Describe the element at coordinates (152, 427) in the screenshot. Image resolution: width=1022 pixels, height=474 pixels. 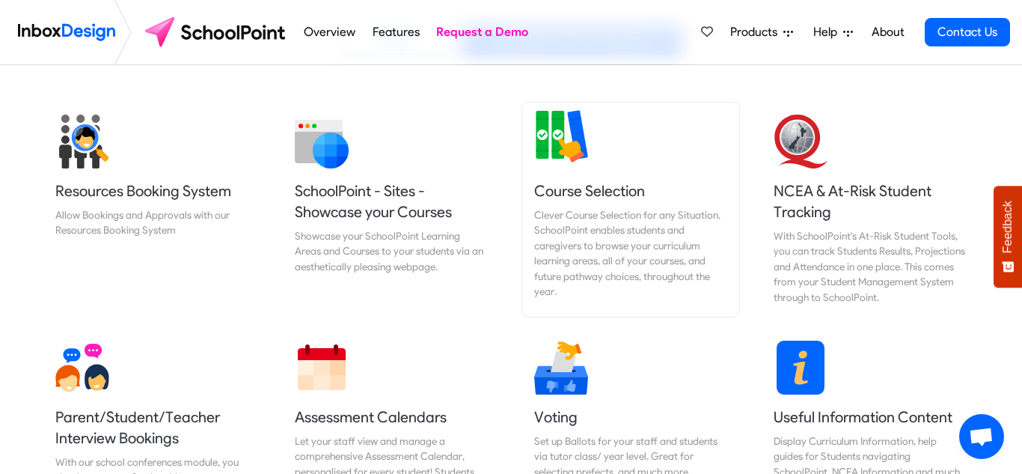
I see `h5: Parent/Student/Teacher Interview Bookings` at that location.